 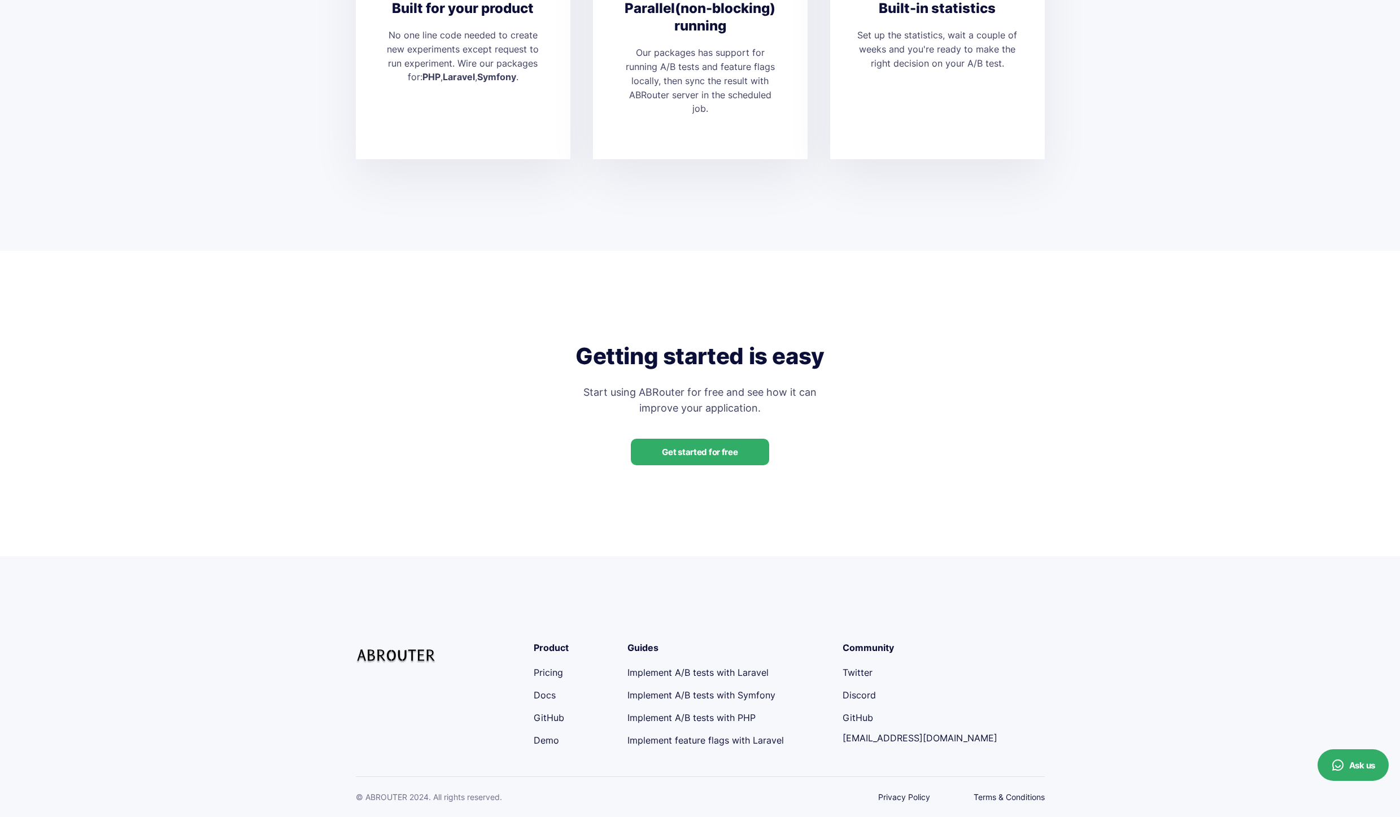 I want to click on div: Start using ABRouter for free and see how it can improve your application., so click(x=700, y=400).